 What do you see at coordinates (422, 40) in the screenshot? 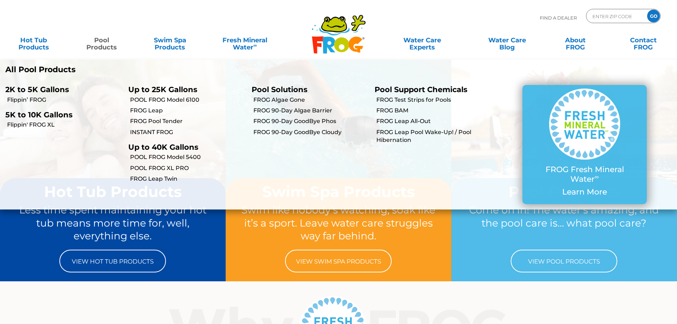
I see `a: Water CareExperts` at bounding box center [422, 40].